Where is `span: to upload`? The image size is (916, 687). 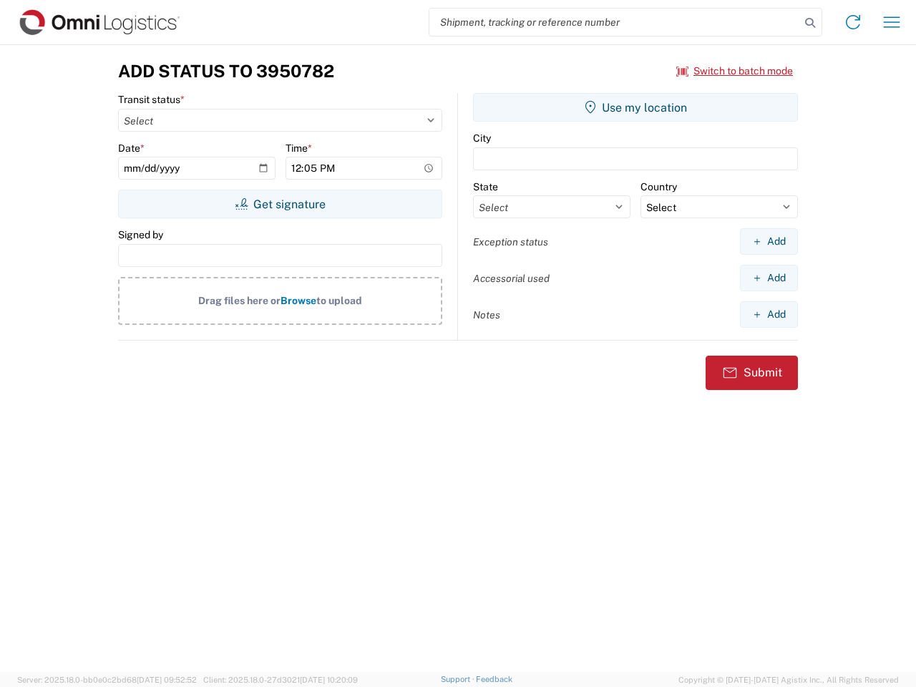
span: to upload is located at coordinates (339, 301).